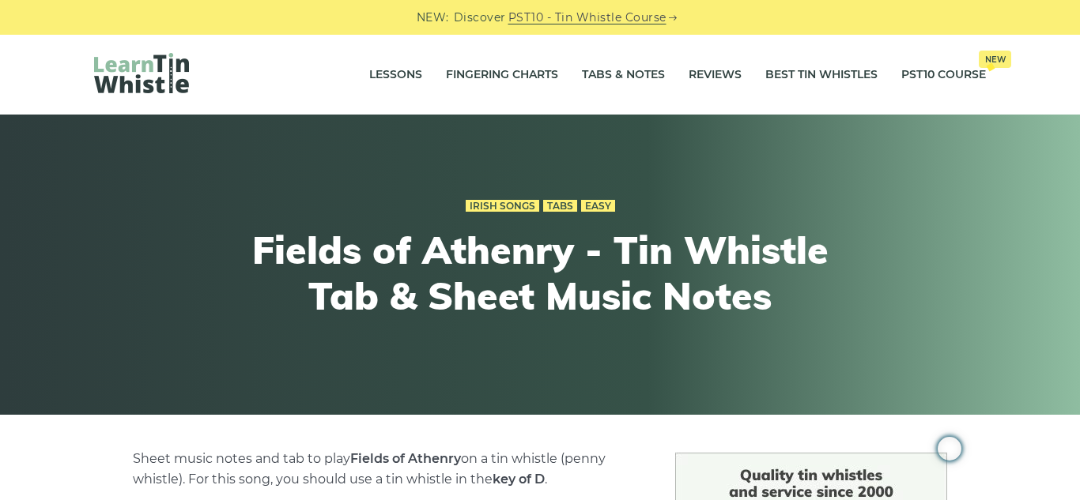 Image resolution: width=1080 pixels, height=500 pixels. Describe the element at coordinates (405, 458) in the screenshot. I see `strong: Fields of Athenry` at that location.